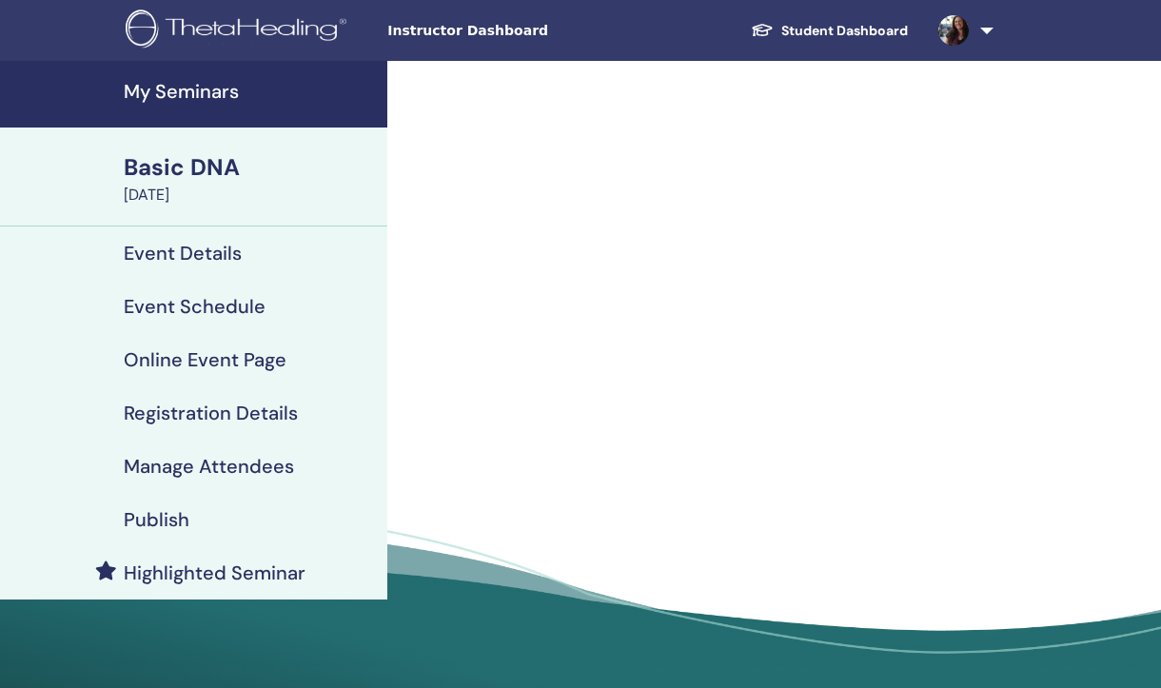  Describe the element at coordinates (249, 167) in the screenshot. I see `div: Basic DNA` at that location.